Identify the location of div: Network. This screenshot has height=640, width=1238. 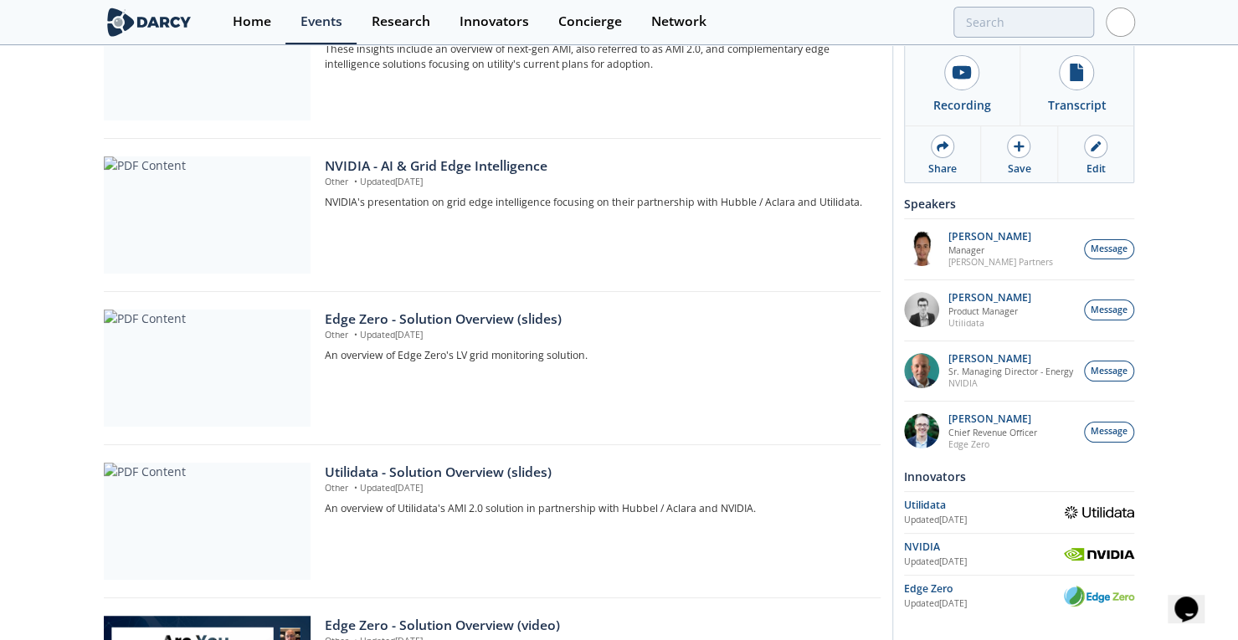
(679, 22).